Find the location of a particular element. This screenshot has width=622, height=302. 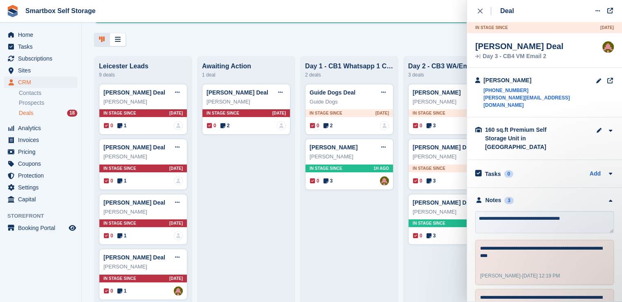

a: Guide Dogs Deal is located at coordinates (333, 92).